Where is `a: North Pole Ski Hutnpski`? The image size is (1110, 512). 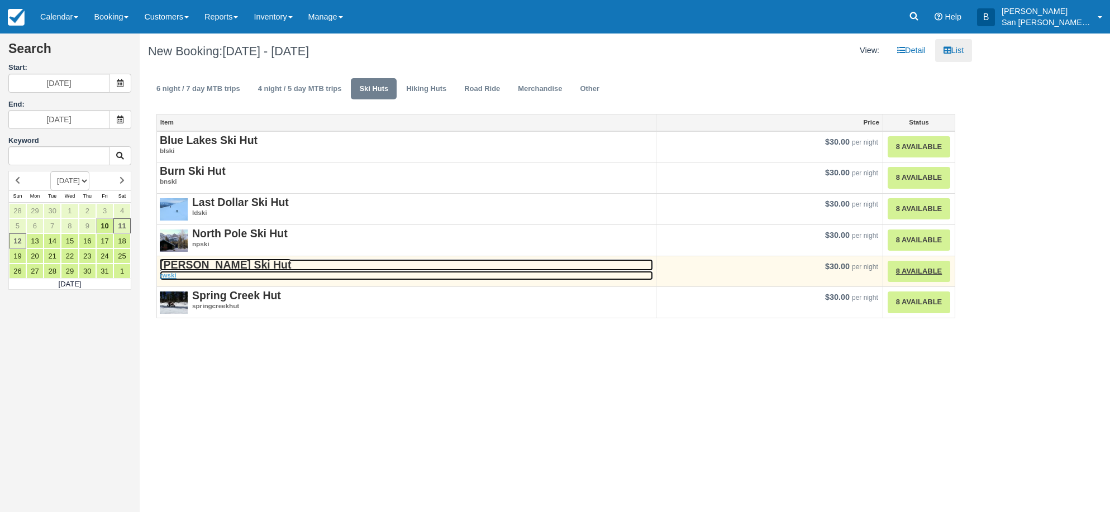 a: North Pole Ski Hutnpski is located at coordinates (406, 239).